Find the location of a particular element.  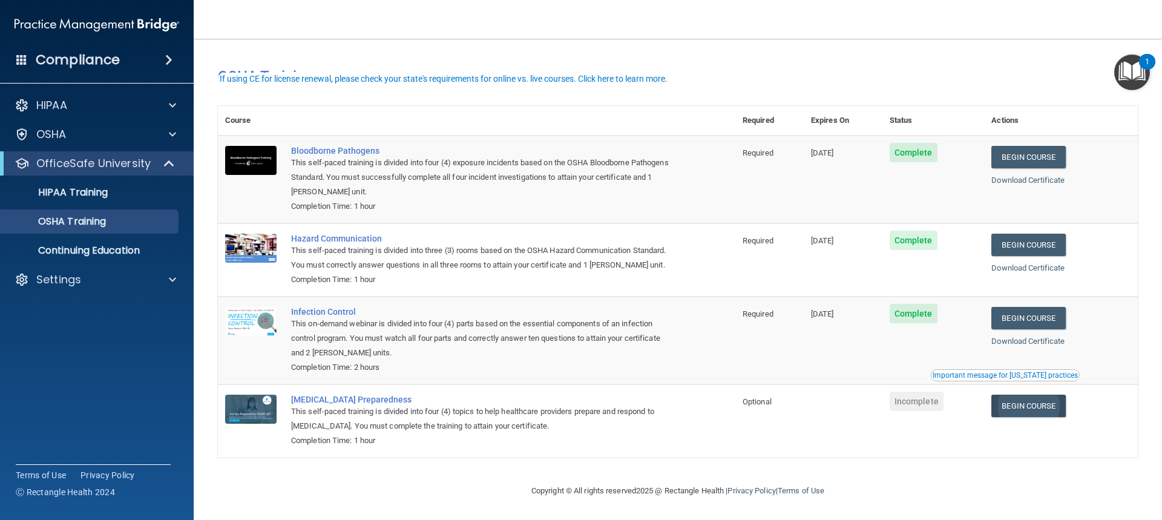

div: Completion Time: 2 hours is located at coordinates (483, 367).